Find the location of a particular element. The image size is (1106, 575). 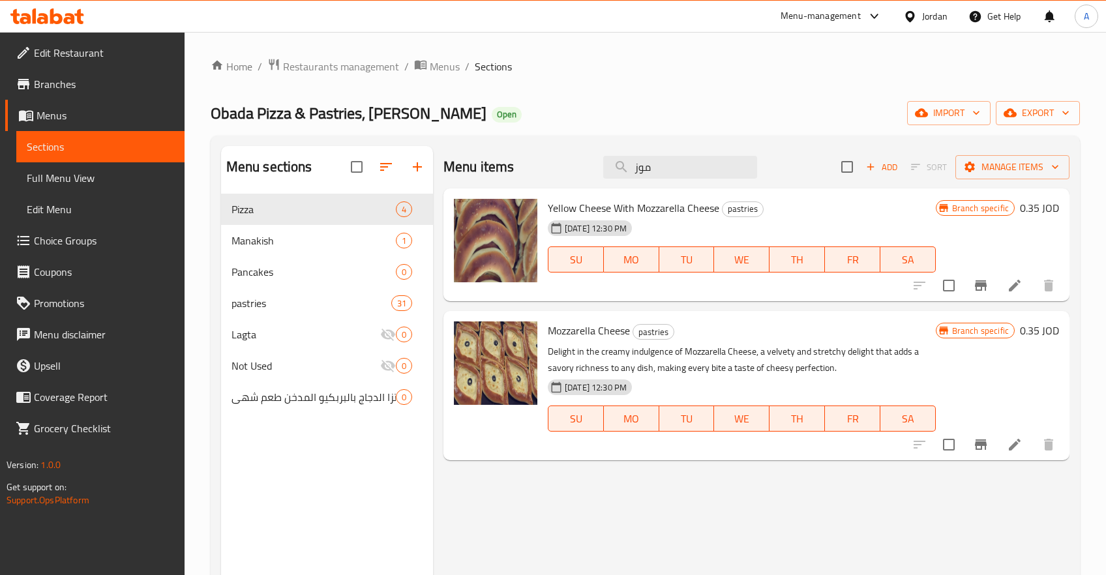

button: import is located at coordinates (949, 113).